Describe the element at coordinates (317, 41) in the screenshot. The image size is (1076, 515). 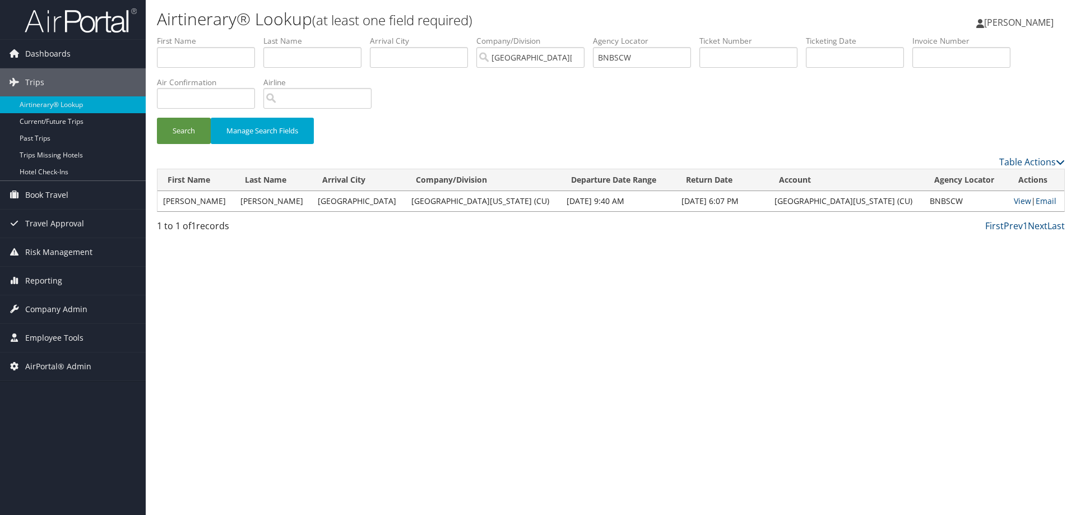
I see `label: Last Name` at that location.